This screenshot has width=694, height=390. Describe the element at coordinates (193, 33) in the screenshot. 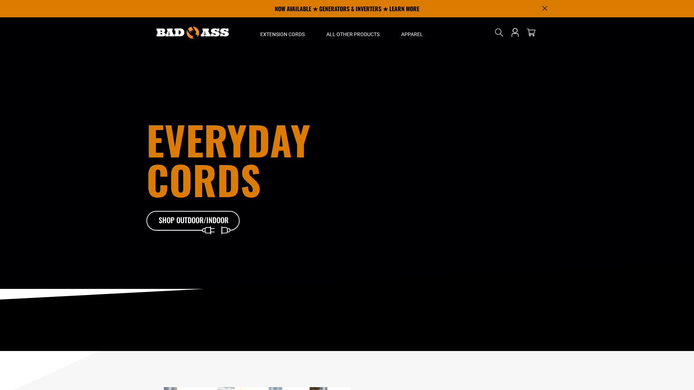

I see `img: Bad Ass Extension Cords` at that location.